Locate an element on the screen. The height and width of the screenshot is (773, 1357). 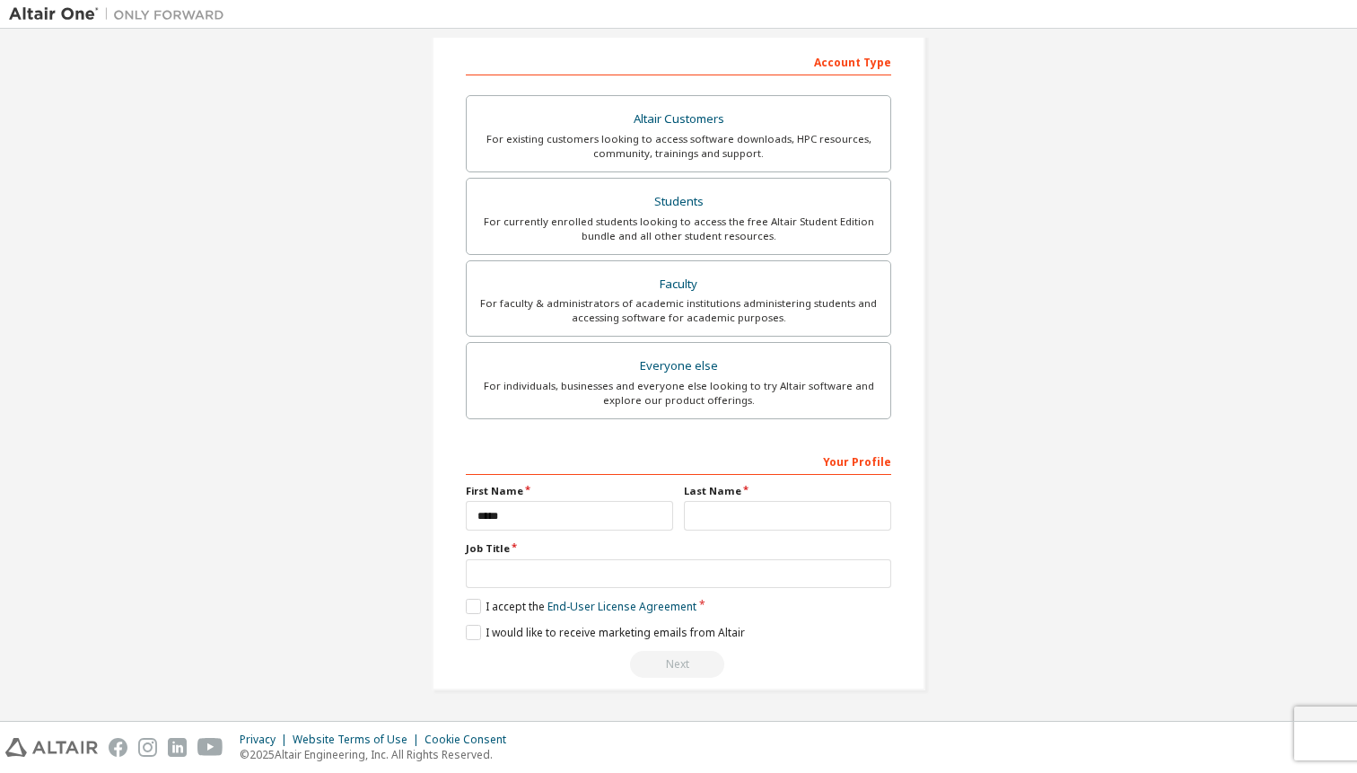
img: linkedin.svg is located at coordinates (177, 747).